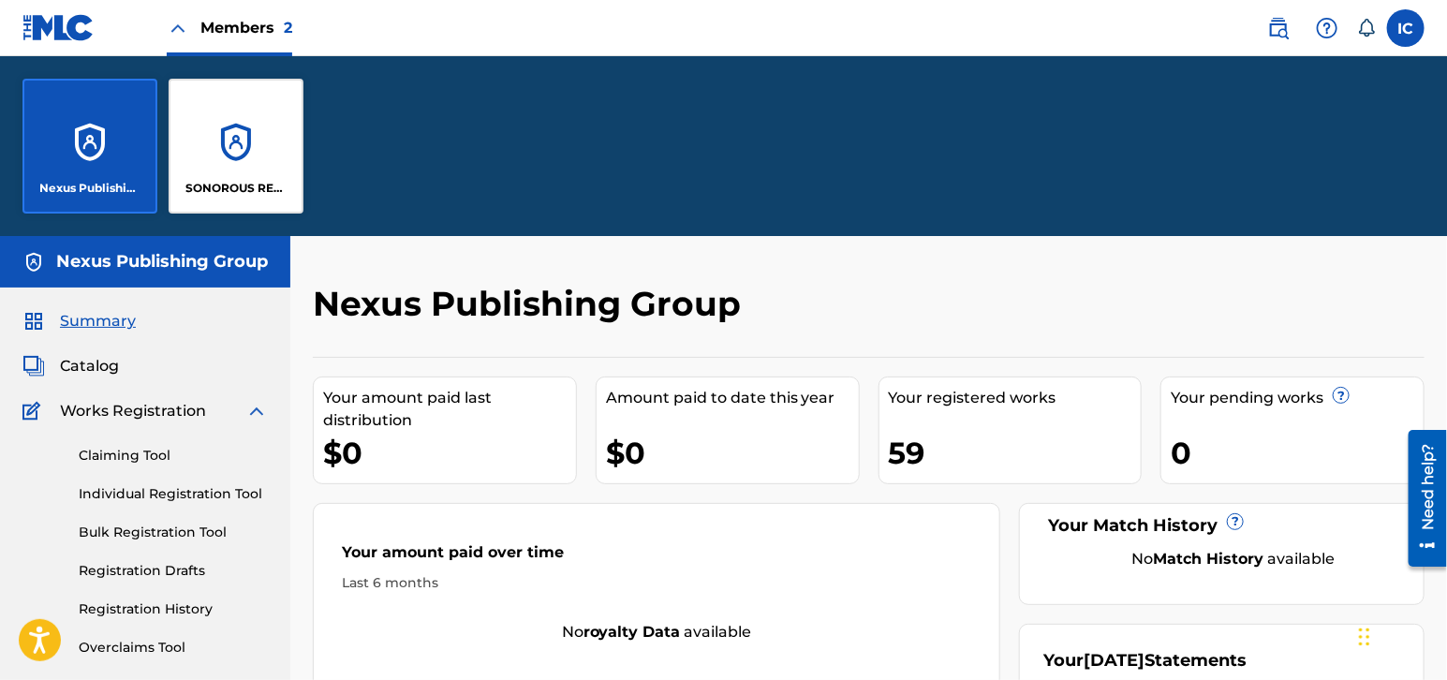  Describe the element at coordinates (90, 146) in the screenshot. I see `a: AccountsNexus Publishing Group` at that location.